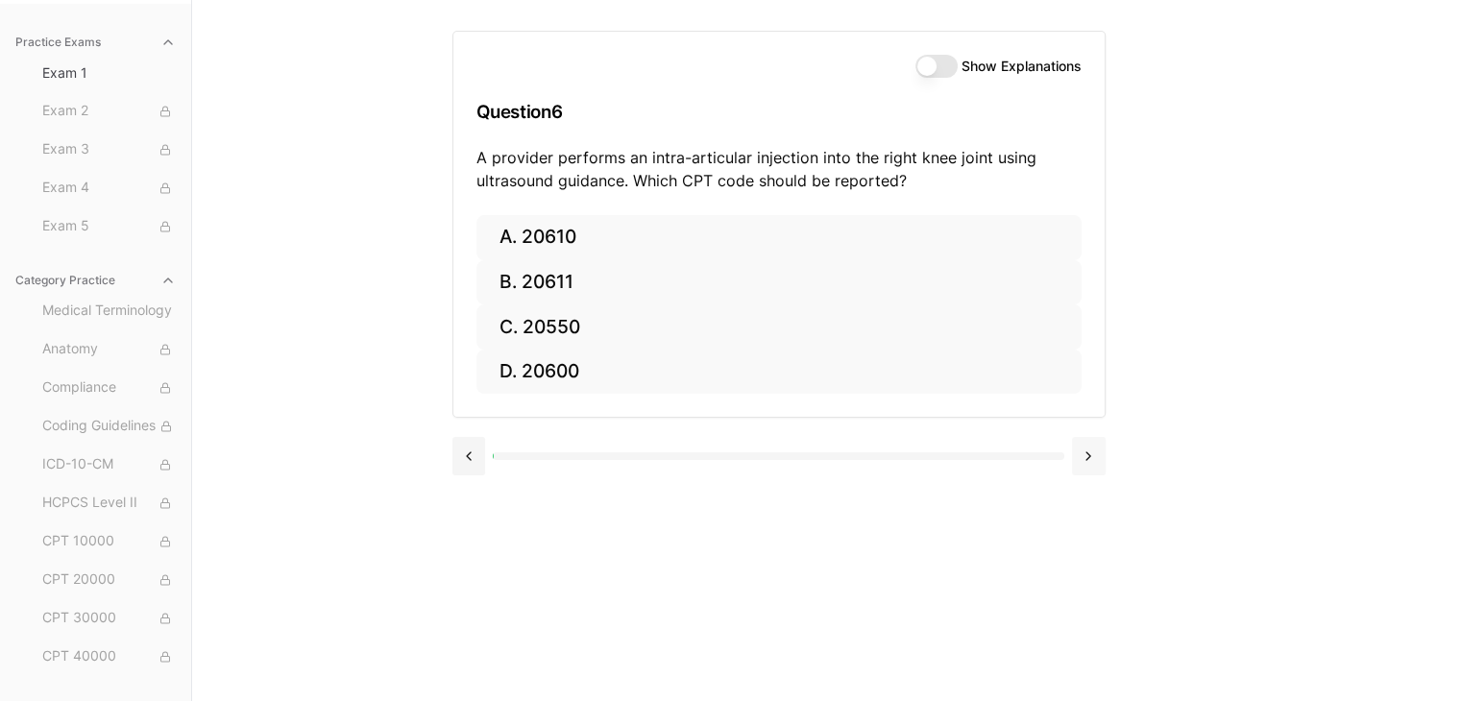 Image resolution: width=1461 pixels, height=701 pixels. I want to click on button: CPT 10000, so click(109, 542).